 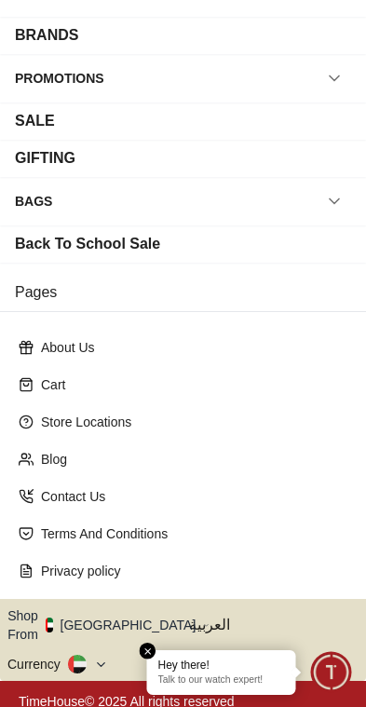 What do you see at coordinates (49, 625) in the screenshot?
I see `img: United Arab Emirates` at bounding box center [49, 625].